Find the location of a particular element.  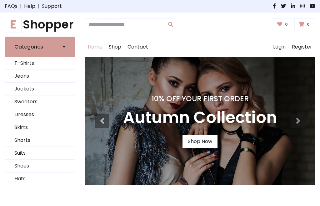

h3: Autumn Collection is located at coordinates (200, 118).